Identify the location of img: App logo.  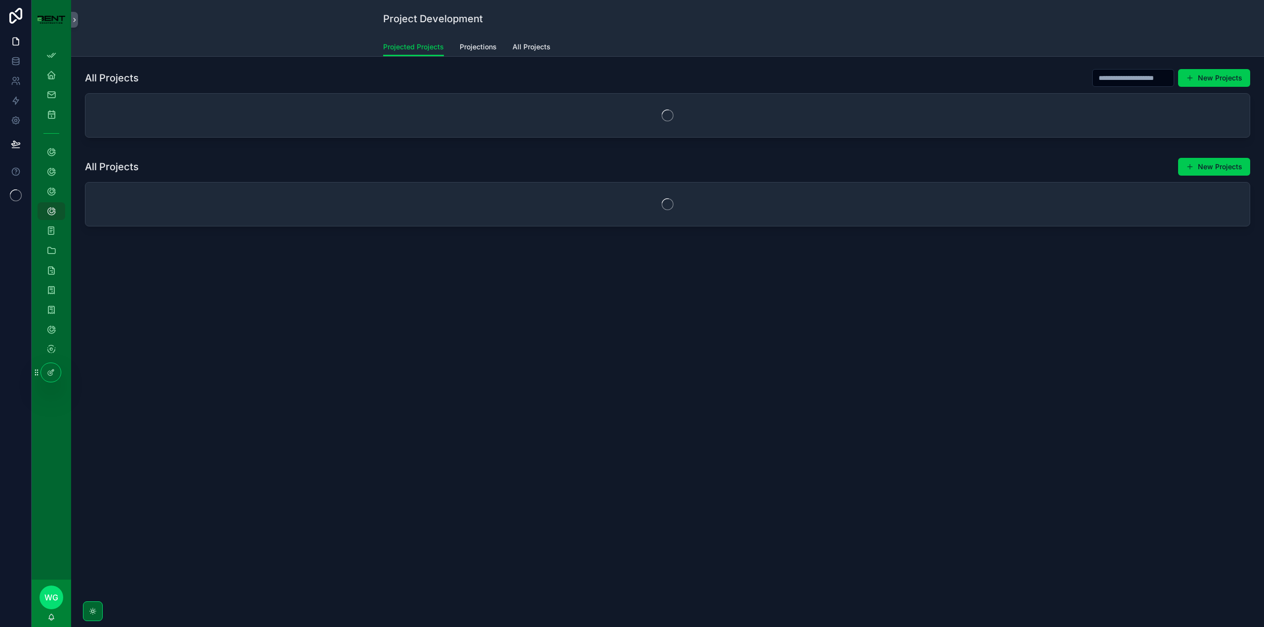
(51, 20).